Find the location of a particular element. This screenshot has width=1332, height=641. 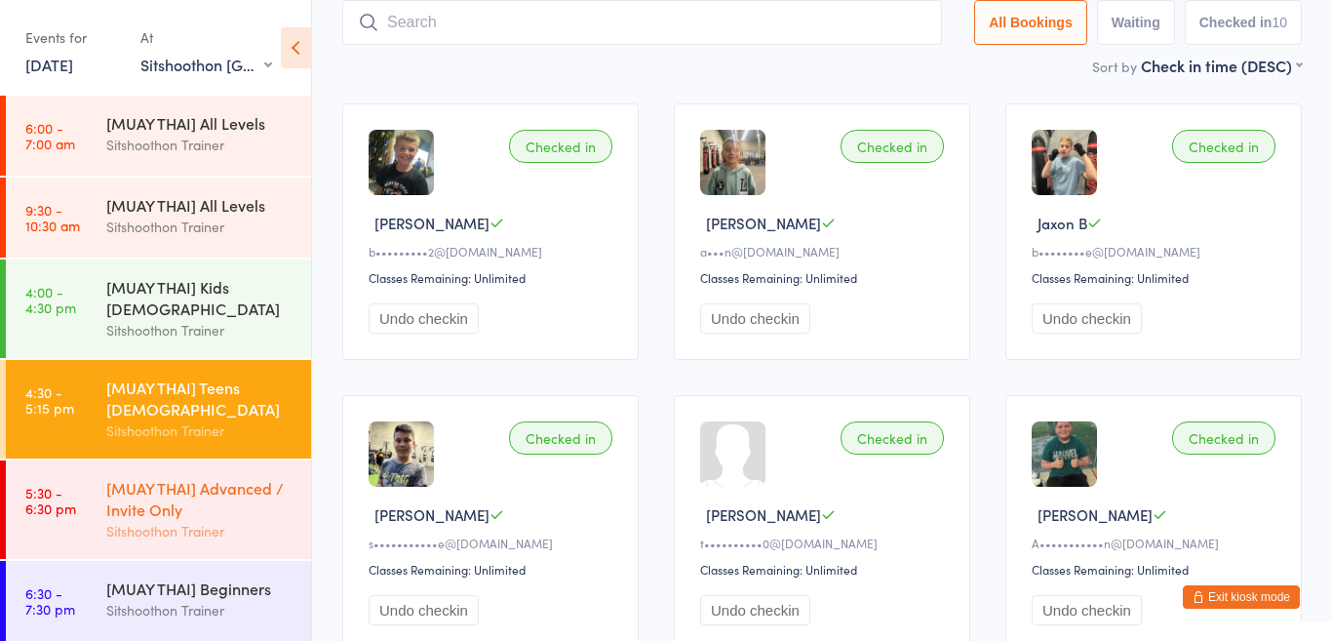

time: 5:30 - 6:30 pm is located at coordinates (51, 500).